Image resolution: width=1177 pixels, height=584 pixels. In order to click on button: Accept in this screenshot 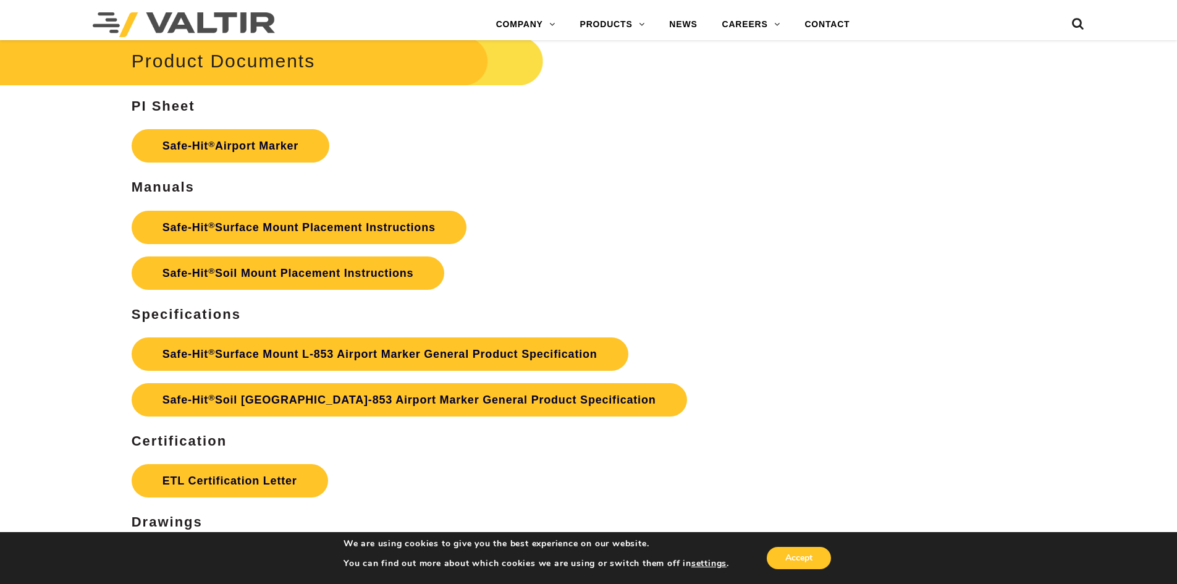, I will do `click(799, 558)`.